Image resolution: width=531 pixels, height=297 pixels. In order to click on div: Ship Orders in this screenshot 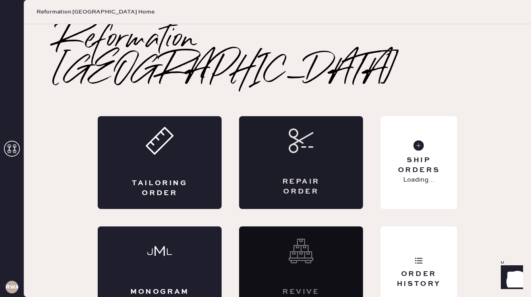, I will do `click(419, 166)`.